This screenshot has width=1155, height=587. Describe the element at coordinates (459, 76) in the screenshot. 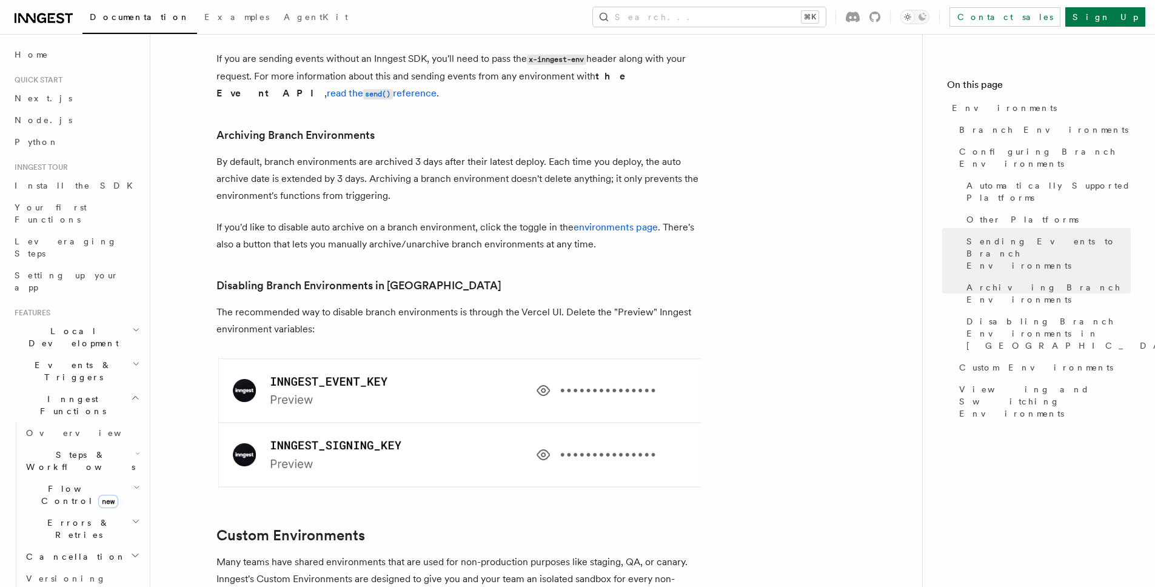

I see `p: If you are sending events without an Inngest SDK, you'll need to pass the header along with your ...` at that location.